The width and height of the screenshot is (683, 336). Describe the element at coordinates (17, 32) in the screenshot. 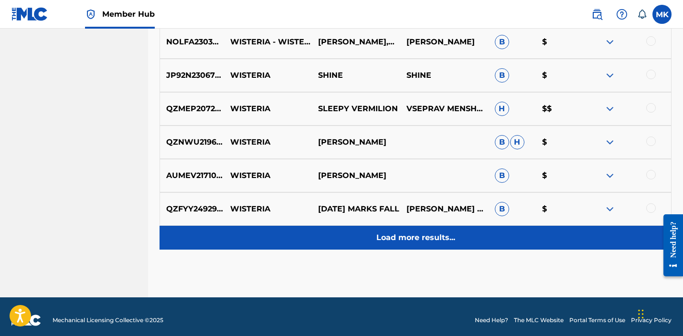

I see `div: Need help?` at that location.